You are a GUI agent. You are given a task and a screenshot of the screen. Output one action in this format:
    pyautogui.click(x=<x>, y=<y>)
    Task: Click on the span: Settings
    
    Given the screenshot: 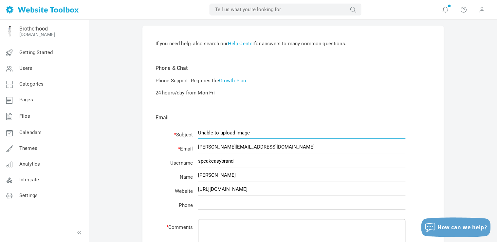 What is the action you would take?
    pyautogui.click(x=29, y=195)
    